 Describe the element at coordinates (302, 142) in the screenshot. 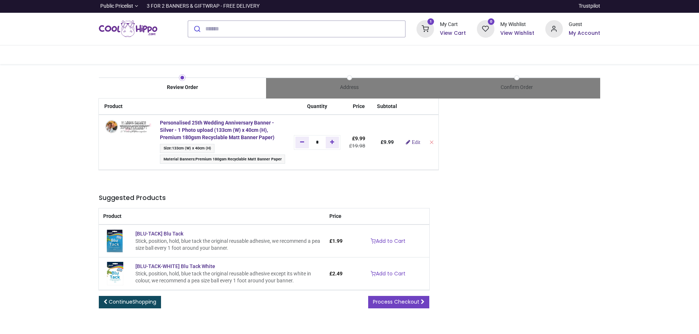

I see `a: Remove one` at that location.